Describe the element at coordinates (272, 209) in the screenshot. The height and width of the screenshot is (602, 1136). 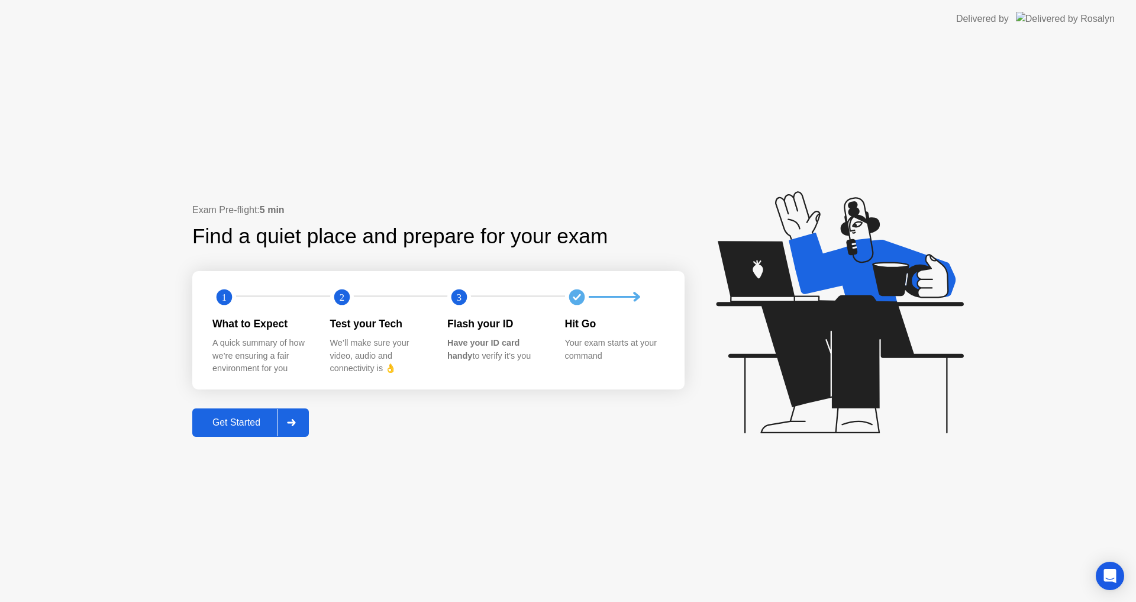
I see `b: 5 min` at that location.